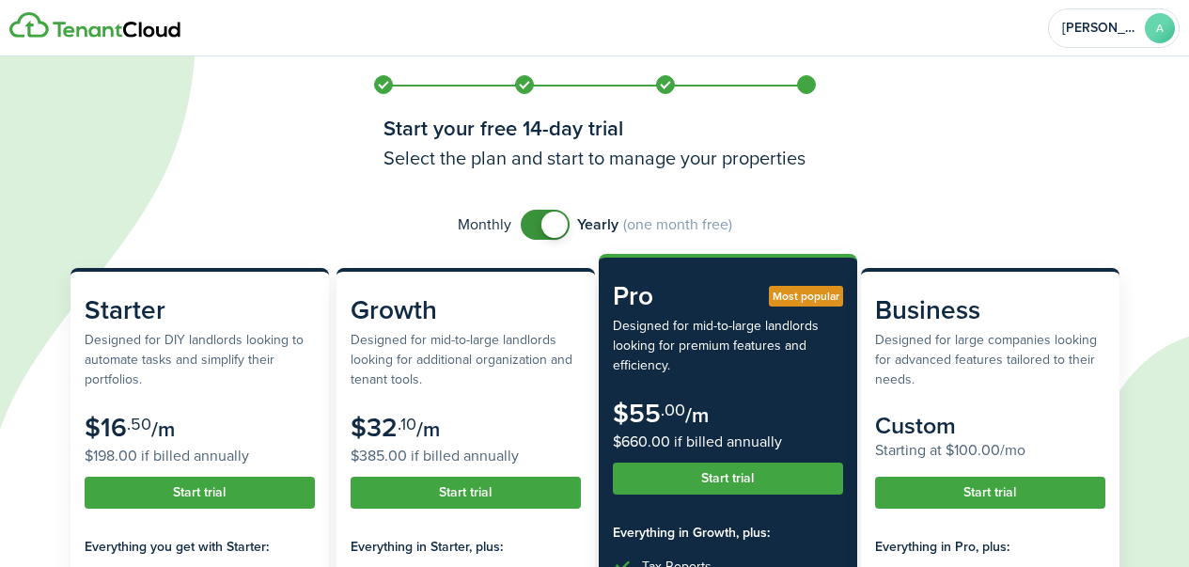 The image size is (1189, 567). Describe the element at coordinates (990, 546) in the screenshot. I see `subscription-pricing-card-features-title: Everything in Pro, plus:` at that location.